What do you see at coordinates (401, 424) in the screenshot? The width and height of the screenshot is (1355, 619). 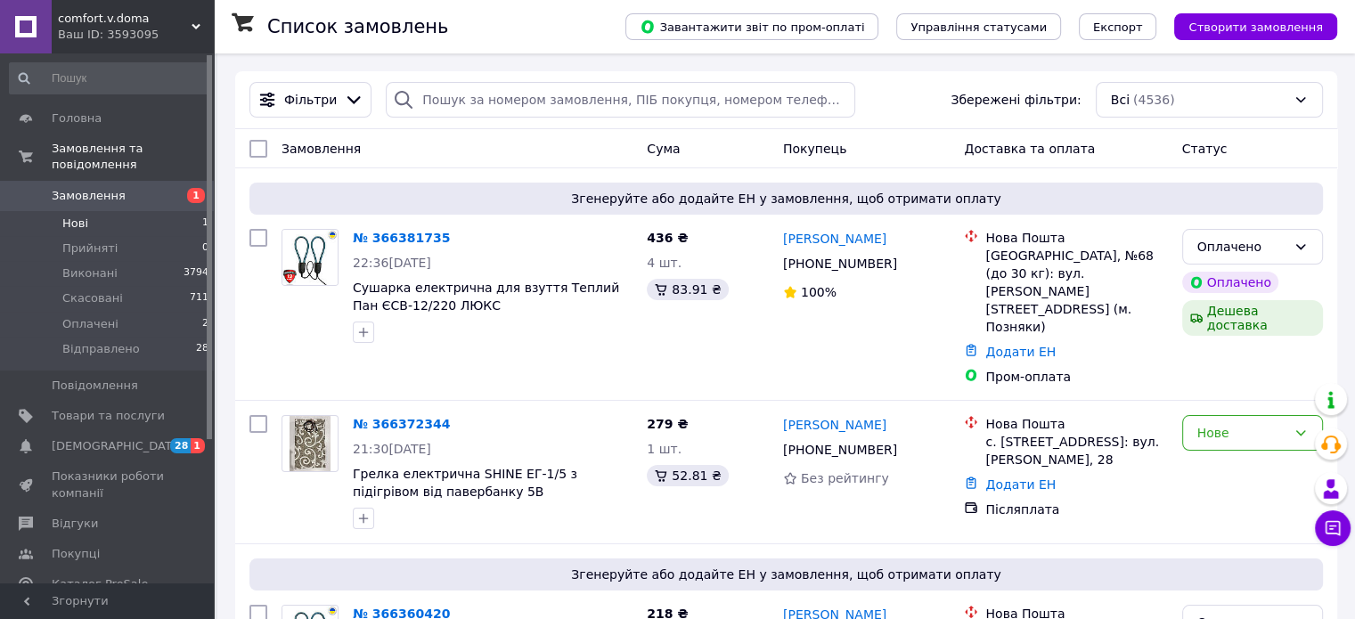 I see `a: № 366372344` at bounding box center [401, 424].